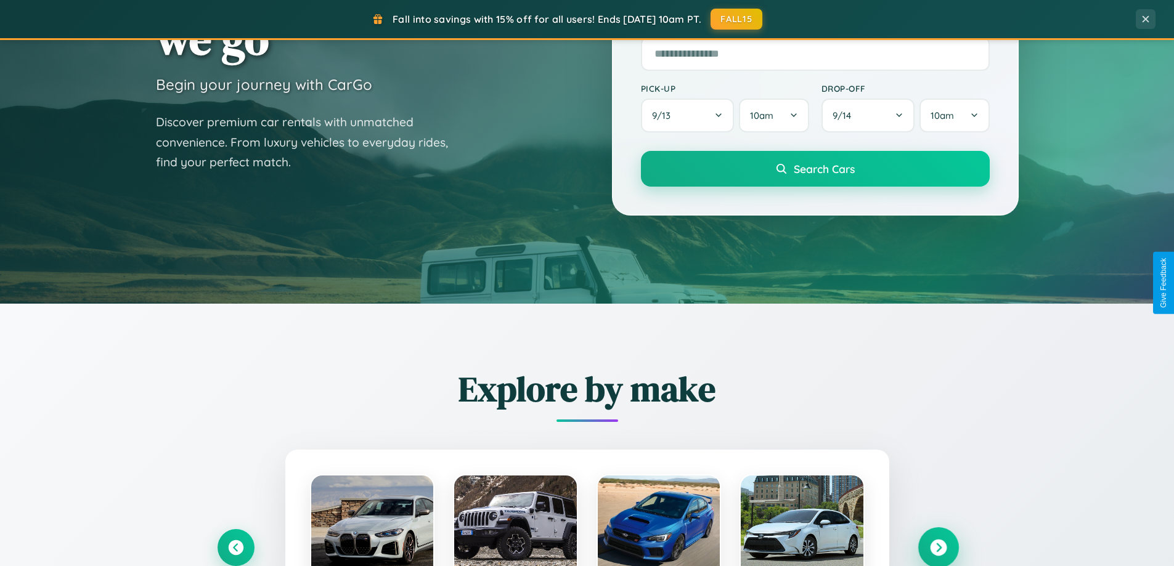  What do you see at coordinates (724, 88) in the screenshot?
I see `label: Pick-up` at bounding box center [724, 88].